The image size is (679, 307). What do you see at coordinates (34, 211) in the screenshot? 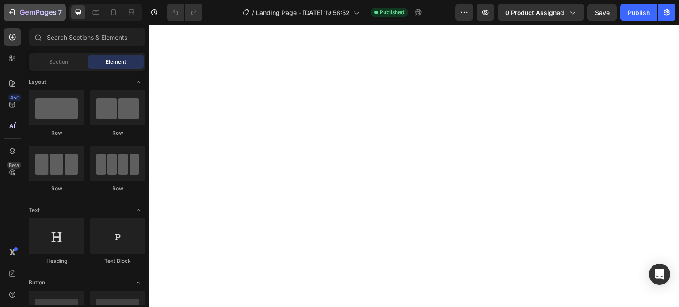
I see `span: Text` at bounding box center [34, 211].